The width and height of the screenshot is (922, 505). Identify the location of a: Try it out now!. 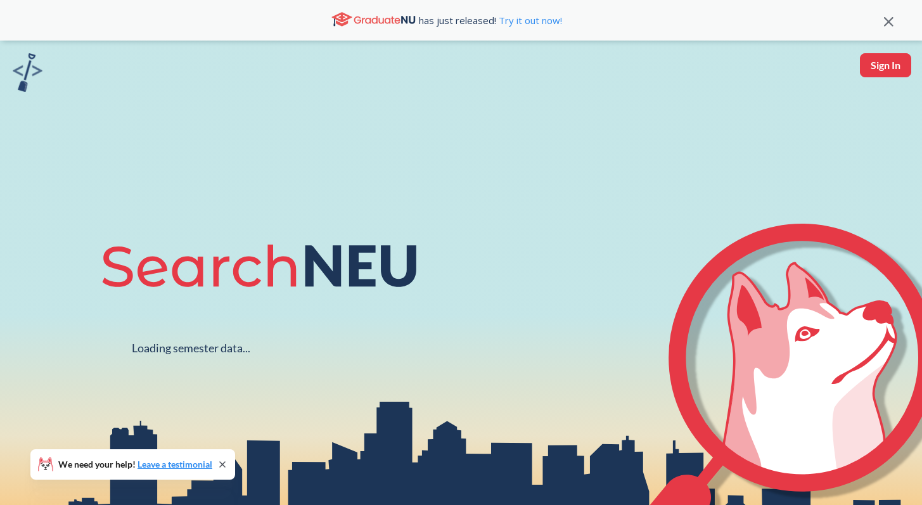
(529, 20).